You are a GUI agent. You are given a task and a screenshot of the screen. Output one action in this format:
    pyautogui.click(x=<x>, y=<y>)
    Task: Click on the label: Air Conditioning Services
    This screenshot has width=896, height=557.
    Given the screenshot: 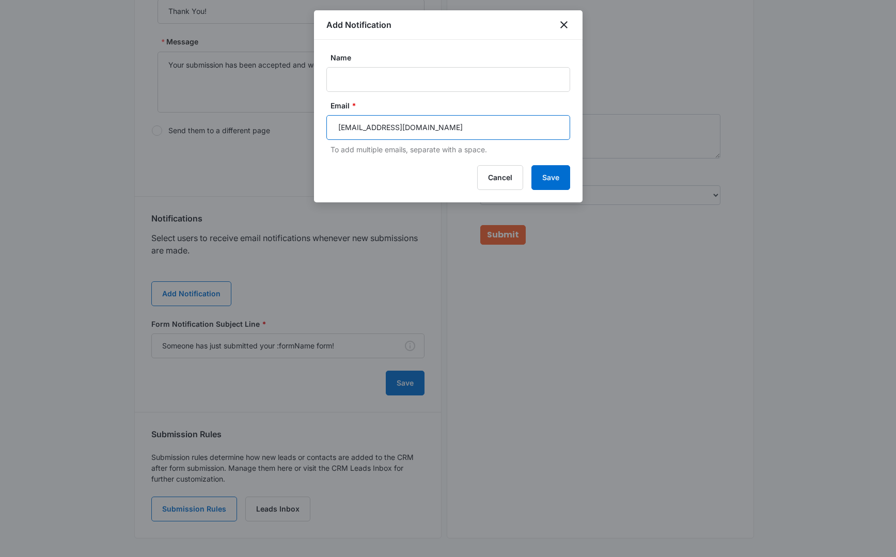 What is the action you would take?
    pyautogui.click(x=56, y=213)
    